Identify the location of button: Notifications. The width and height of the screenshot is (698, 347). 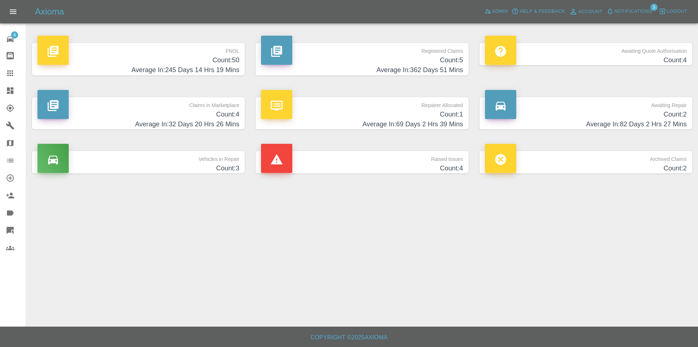
(629, 11).